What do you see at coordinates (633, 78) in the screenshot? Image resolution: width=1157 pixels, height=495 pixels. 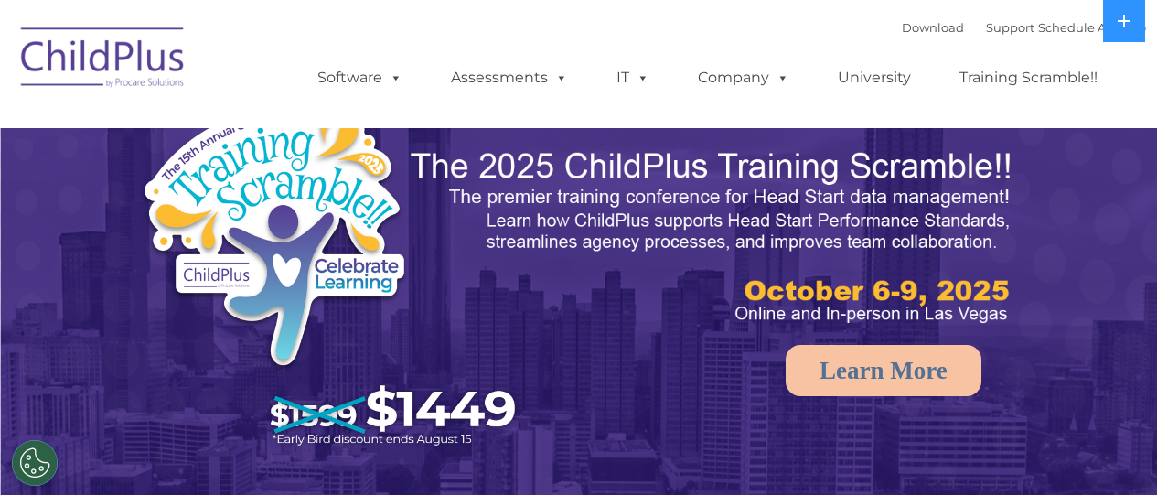 I see `a: IT` at bounding box center [633, 78].